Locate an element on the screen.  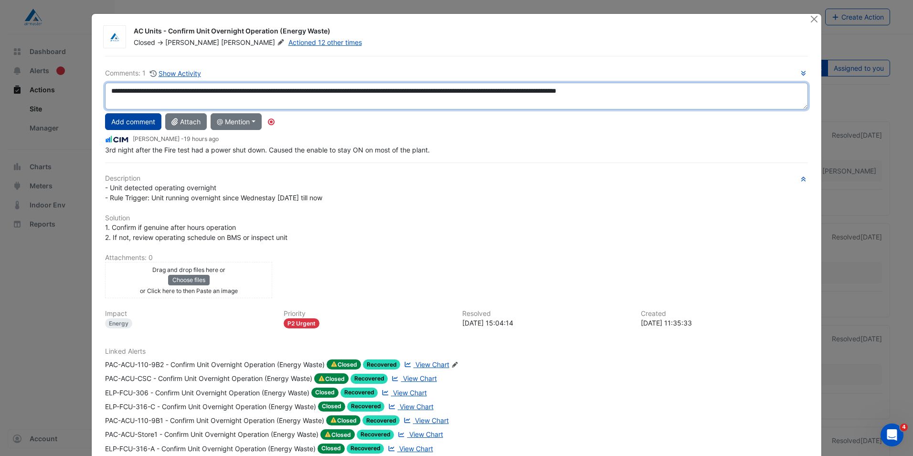
div: PAC-ACU-Store1 - Confirm Unit Overnight Operation (Energy Waste) is located at coordinates (212, 434).